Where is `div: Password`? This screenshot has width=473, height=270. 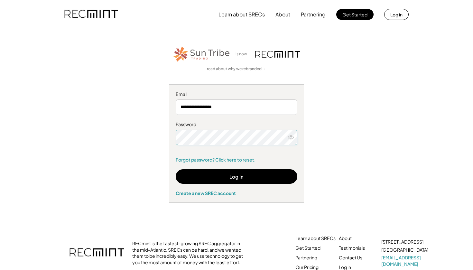 div: Password is located at coordinates (236, 124).